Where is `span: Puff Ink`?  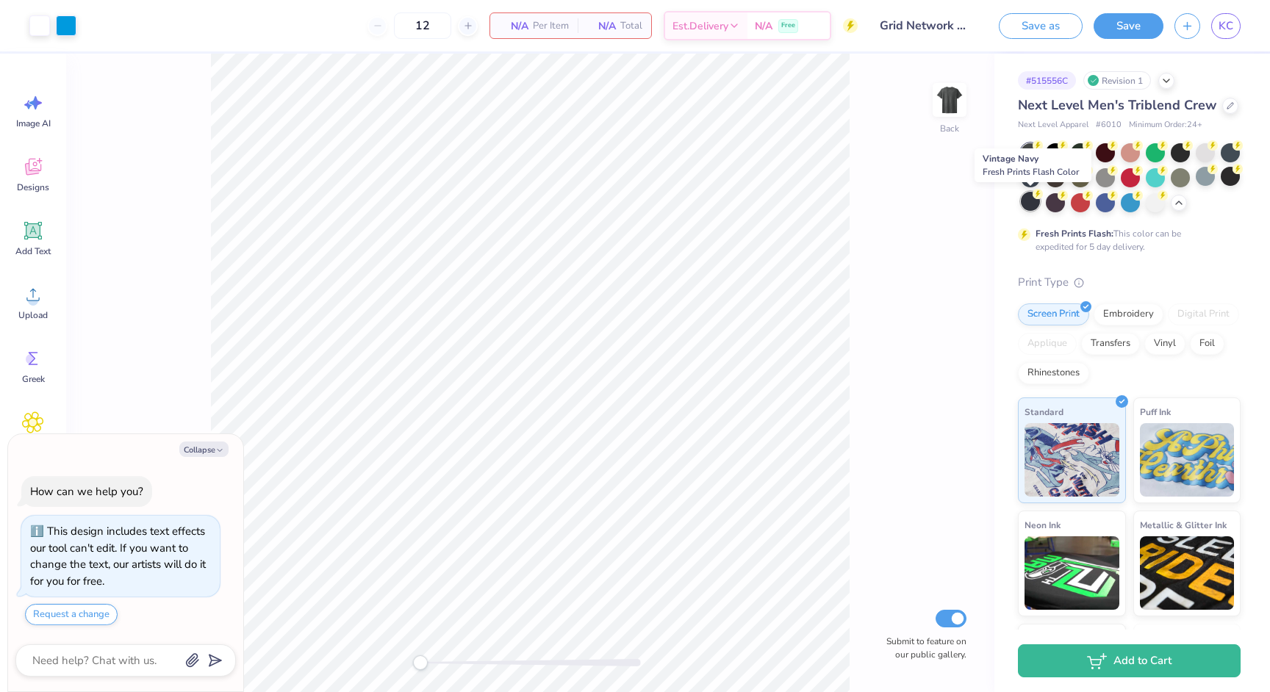
span: Puff Ink is located at coordinates (1156, 412).